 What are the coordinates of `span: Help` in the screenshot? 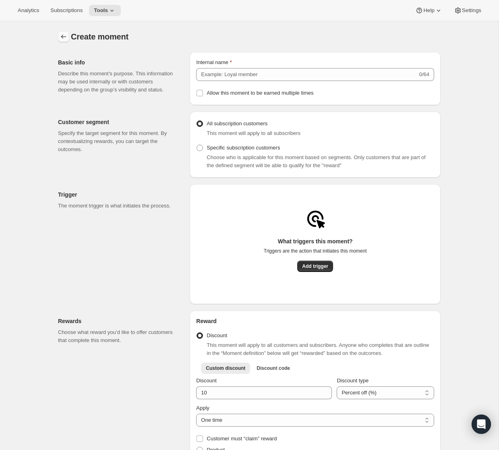 It's located at (429, 10).